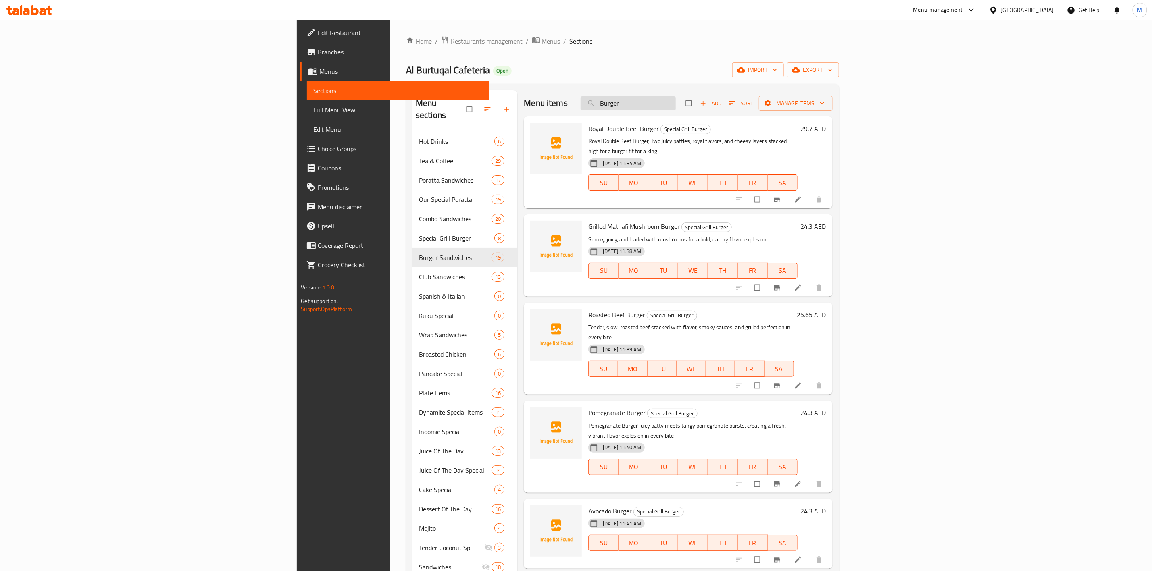 This screenshot has width=1152, height=571. I want to click on div: Indomie Special0, so click(465, 432).